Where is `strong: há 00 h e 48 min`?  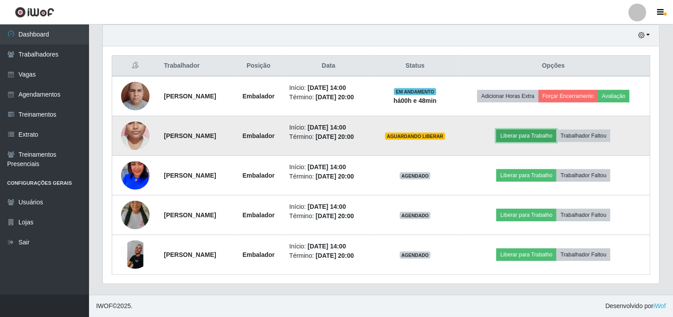
strong: há 00 h e 48 min is located at coordinates (415, 101).